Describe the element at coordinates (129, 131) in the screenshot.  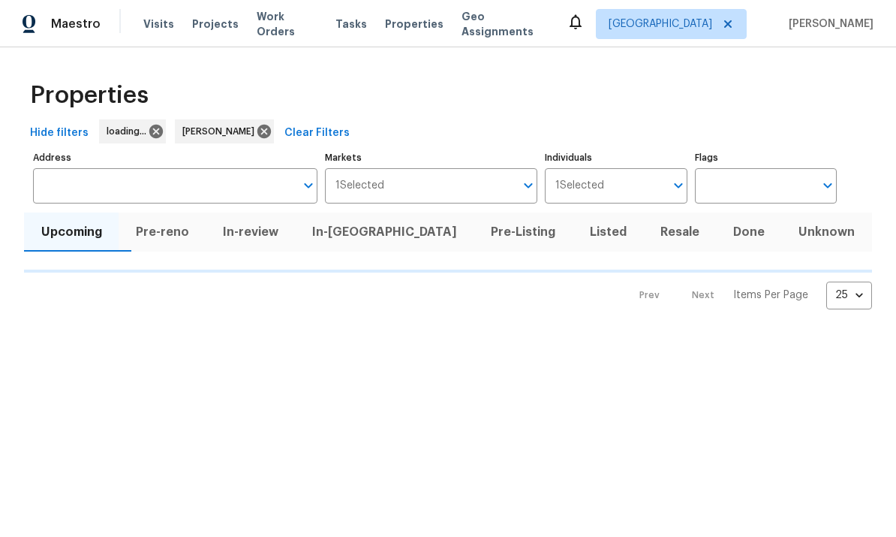
I see `span: loading...` at that location.